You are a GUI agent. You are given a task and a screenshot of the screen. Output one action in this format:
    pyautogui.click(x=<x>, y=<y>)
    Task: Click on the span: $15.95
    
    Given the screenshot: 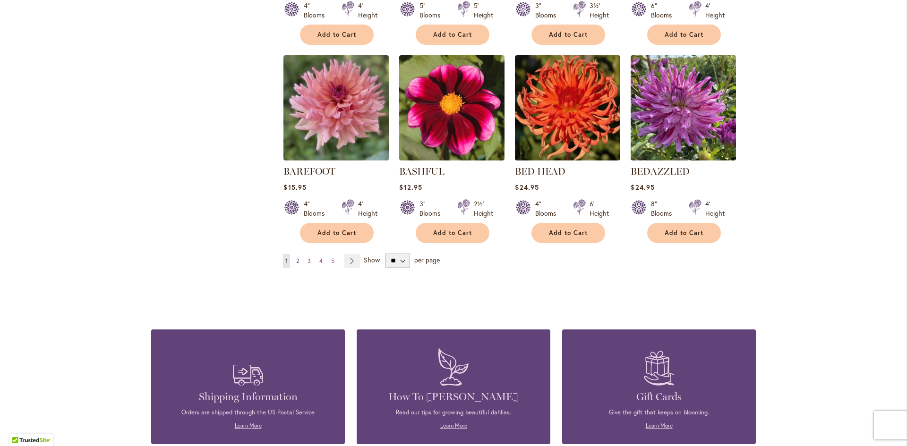 What is the action you would take?
    pyautogui.click(x=295, y=187)
    